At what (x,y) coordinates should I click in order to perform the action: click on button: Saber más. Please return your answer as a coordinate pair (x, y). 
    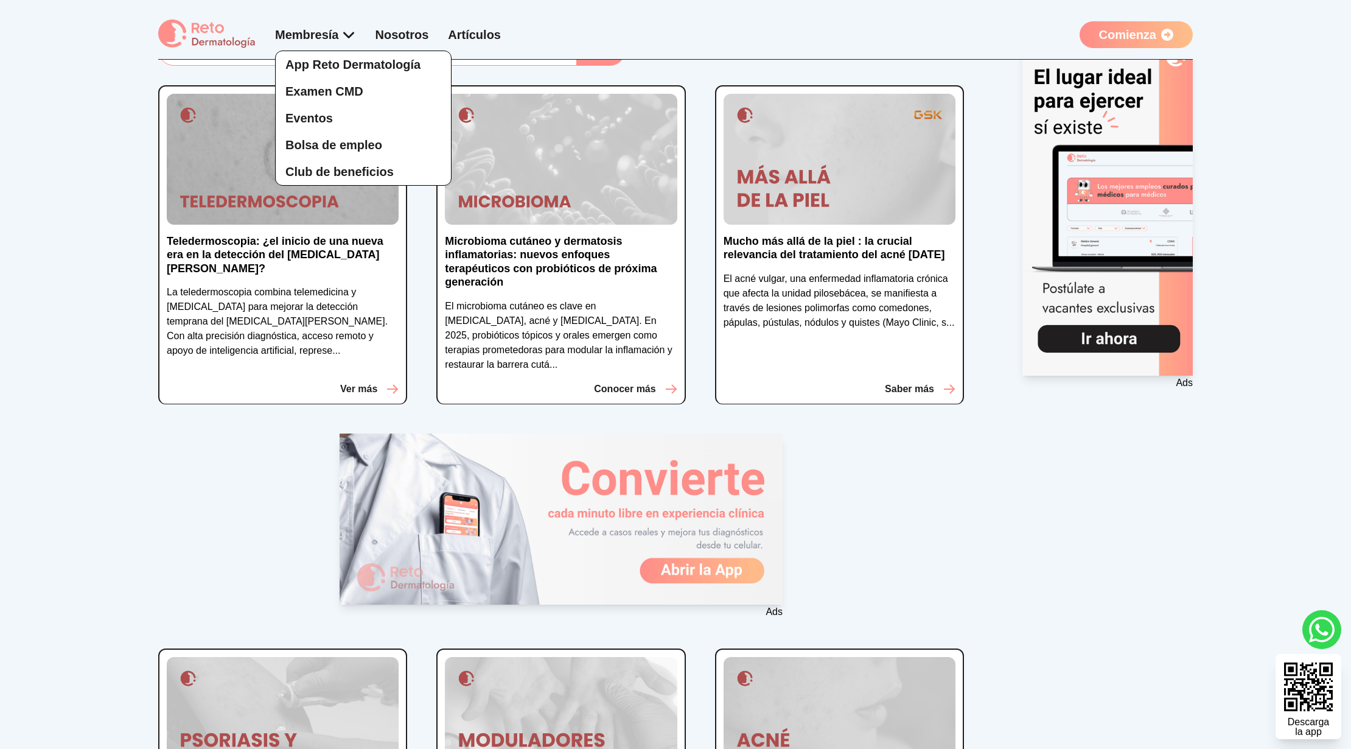
    Looking at the image, I should click on (920, 389).